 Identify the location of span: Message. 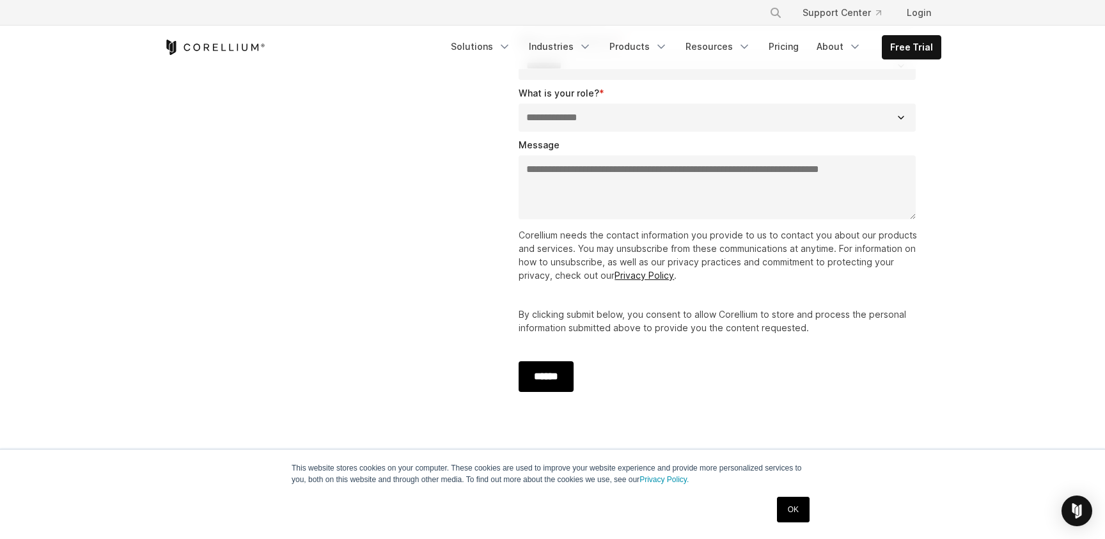
(539, 145).